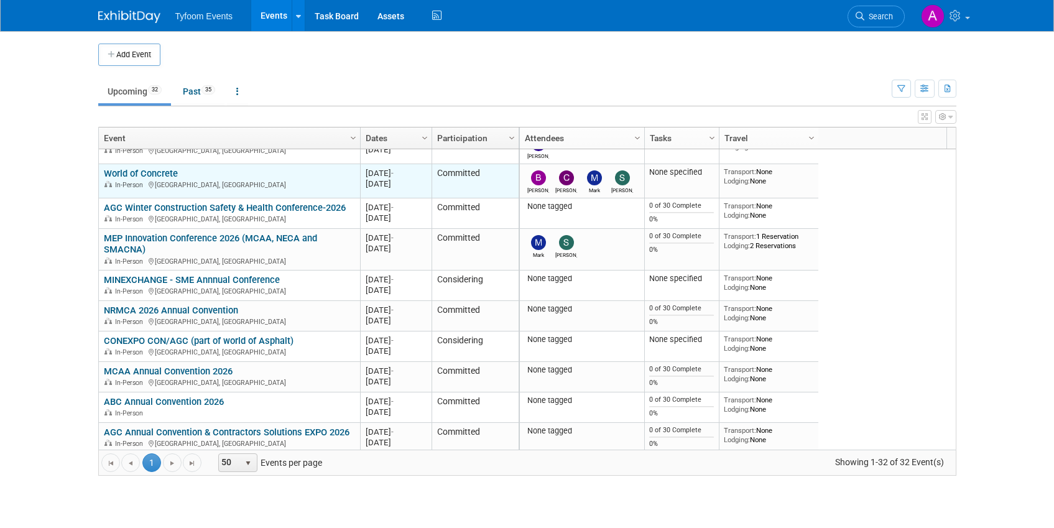 The width and height of the screenshot is (1054, 528). Describe the element at coordinates (192, 463) in the screenshot. I see `a: Go to the last page` at that location.